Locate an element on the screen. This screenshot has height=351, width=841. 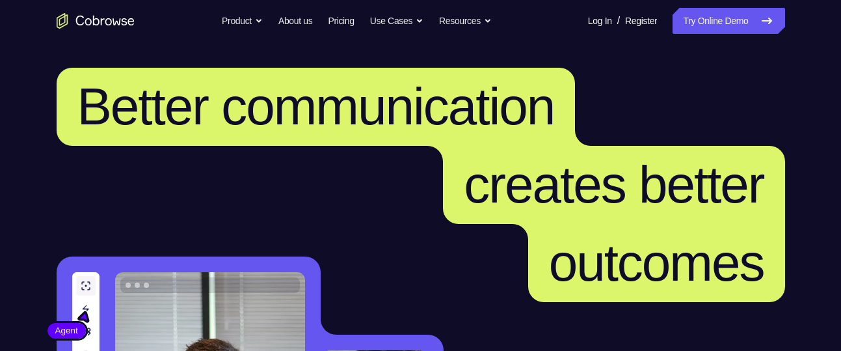
span: Better communication is located at coordinates (316, 106).